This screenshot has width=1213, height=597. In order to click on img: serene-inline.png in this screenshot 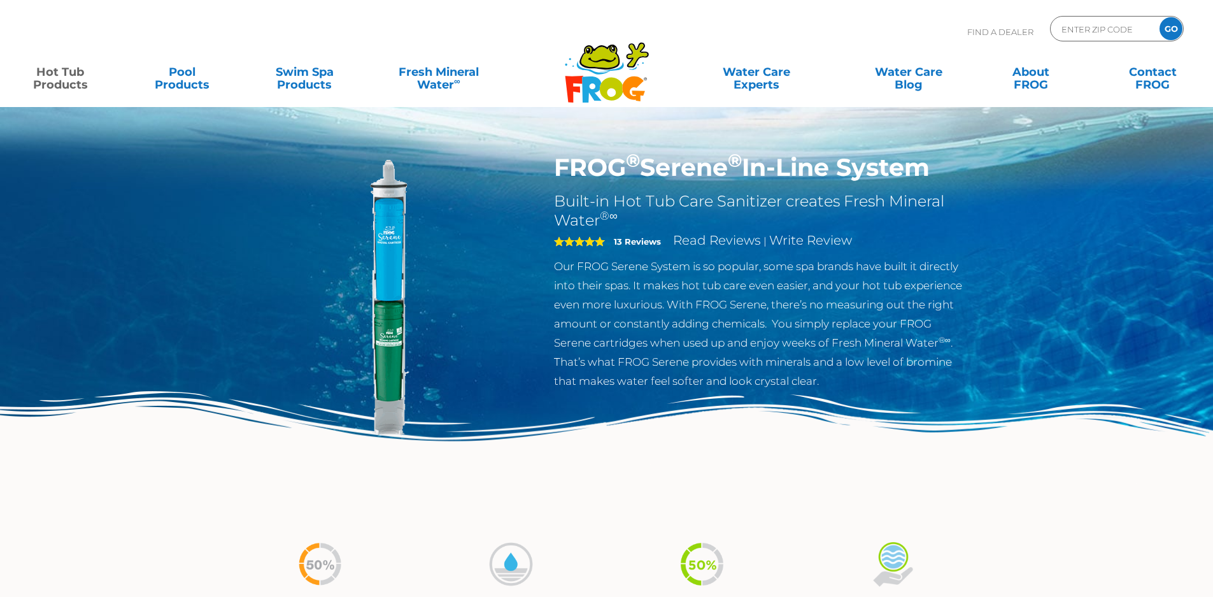, I will do `click(390, 299)`.